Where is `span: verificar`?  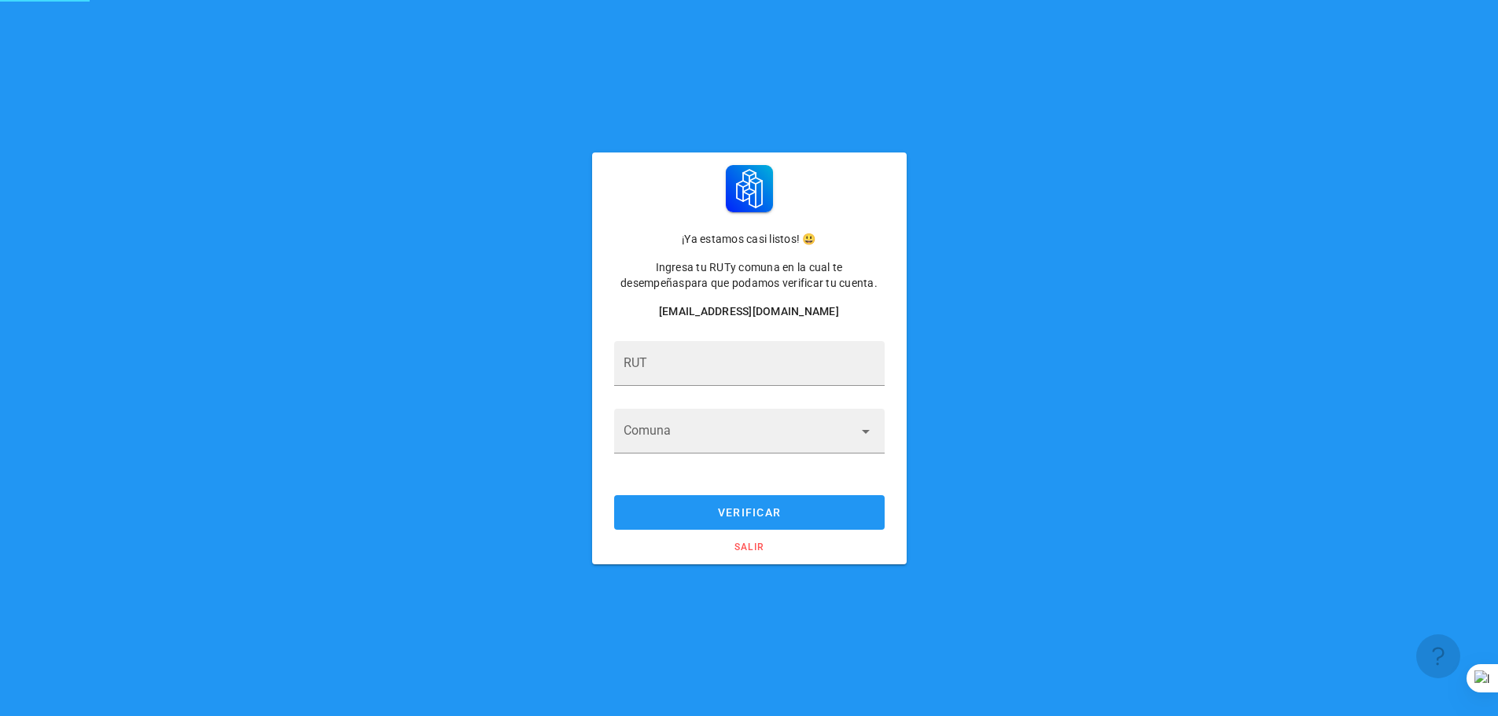 span: verificar is located at coordinates (749, 513).